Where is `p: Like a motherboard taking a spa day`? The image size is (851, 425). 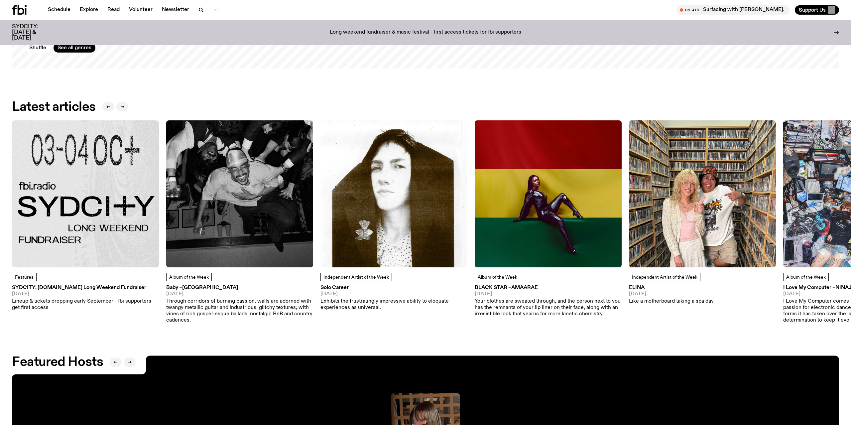 p: Like a motherboard taking a spa day is located at coordinates (671, 301).